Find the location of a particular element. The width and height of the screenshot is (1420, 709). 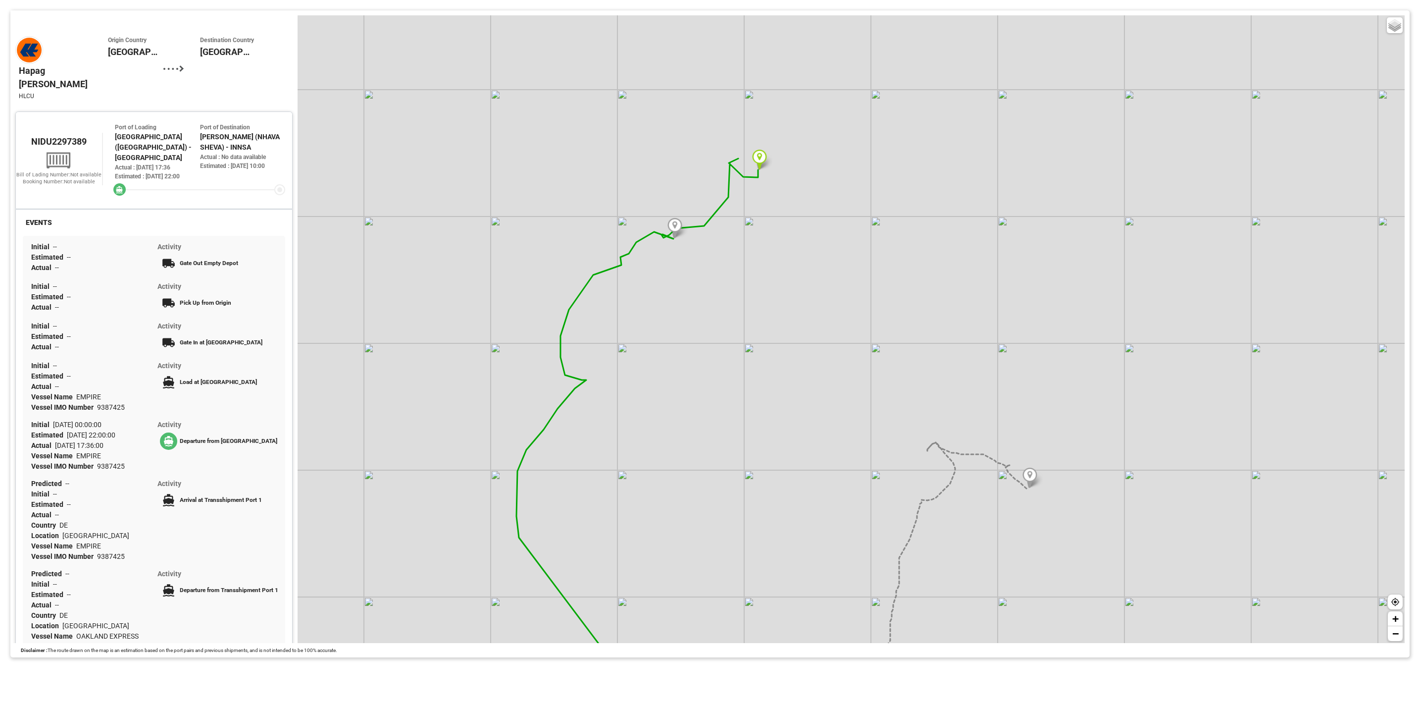

span: Country is located at coordinates (45, 525).